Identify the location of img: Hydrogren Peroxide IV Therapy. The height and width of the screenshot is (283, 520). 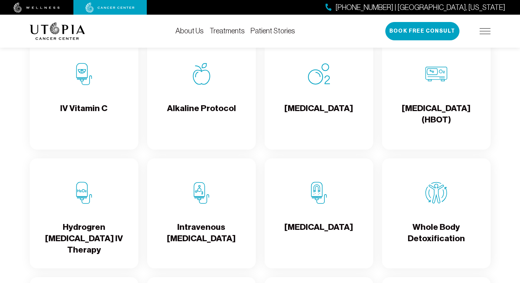
(84, 193).